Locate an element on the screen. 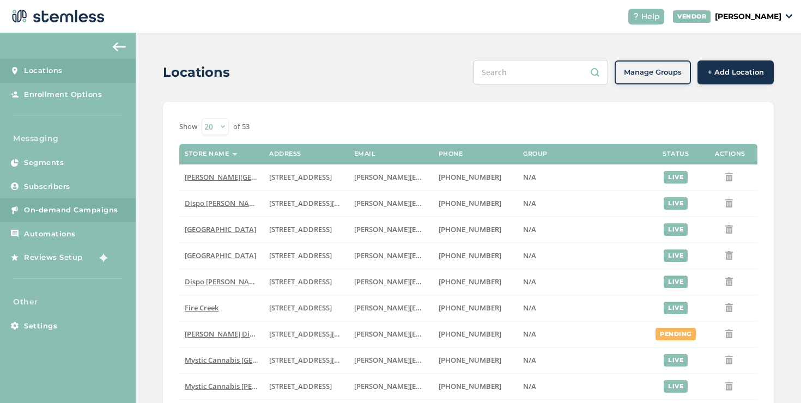 This screenshot has height=403, width=801. button: Manage Groups is located at coordinates (653, 72).